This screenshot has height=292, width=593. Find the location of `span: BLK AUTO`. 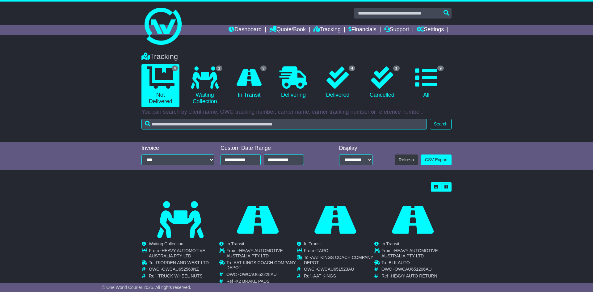

span: BLK AUTO is located at coordinates (399, 263).